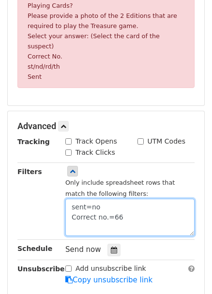  I want to click on strong: Unsubscribe, so click(41, 269).